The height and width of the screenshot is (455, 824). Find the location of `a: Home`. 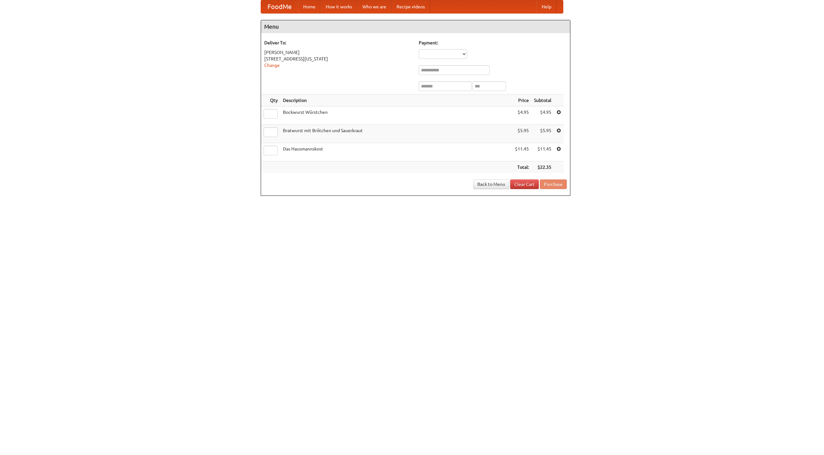

a: Home is located at coordinates (309, 7).